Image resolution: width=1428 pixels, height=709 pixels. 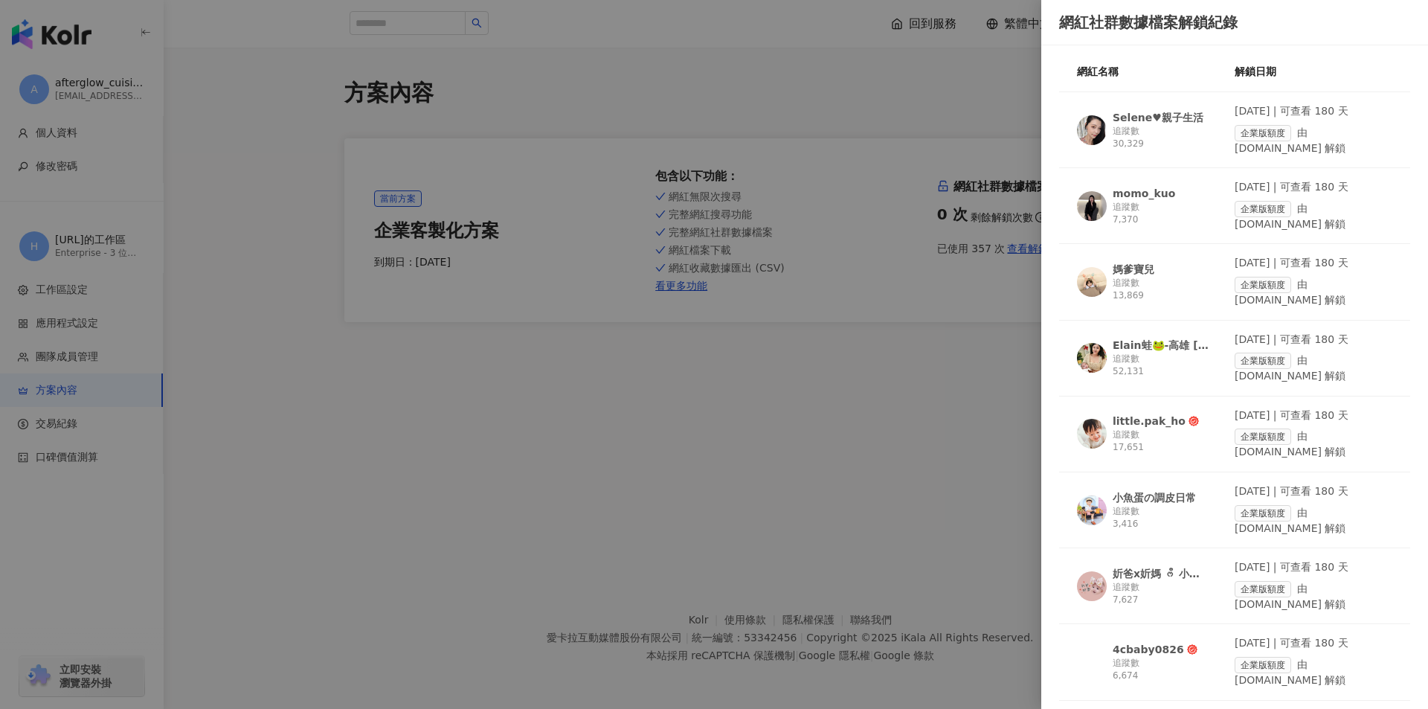 What do you see at coordinates (1161, 441) in the screenshot?
I see `div: 追蹤數 17,651` at bounding box center [1161, 441].